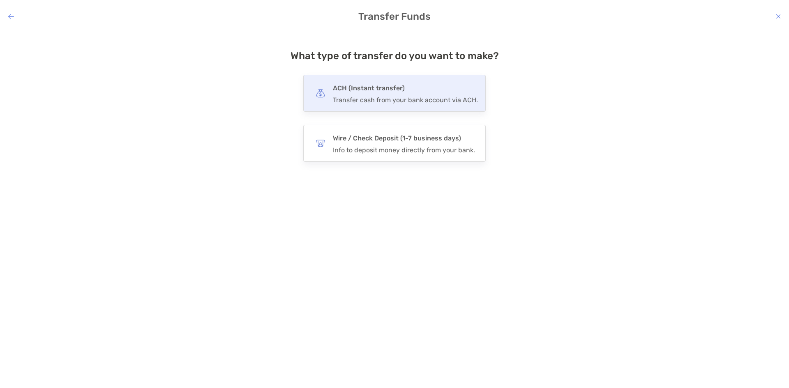  Describe the element at coordinates (404, 138) in the screenshot. I see `h4: Wire / Check Deposit (1-7 business days)` at that location.